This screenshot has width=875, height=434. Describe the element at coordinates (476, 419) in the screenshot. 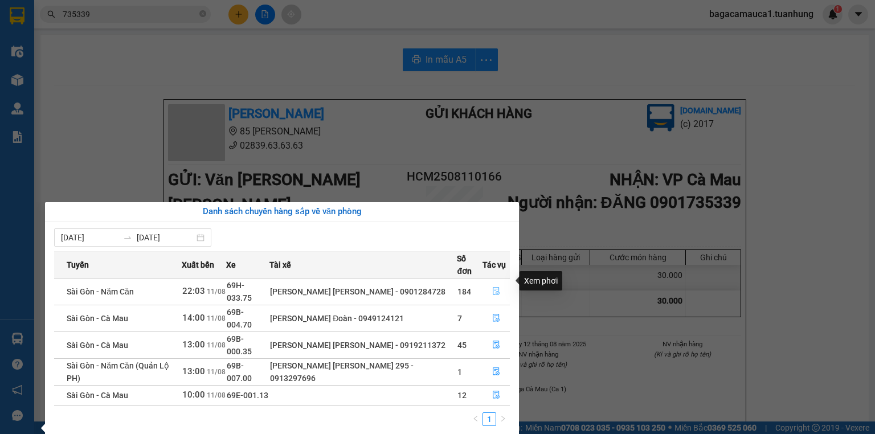

I see `button: left` at that location.